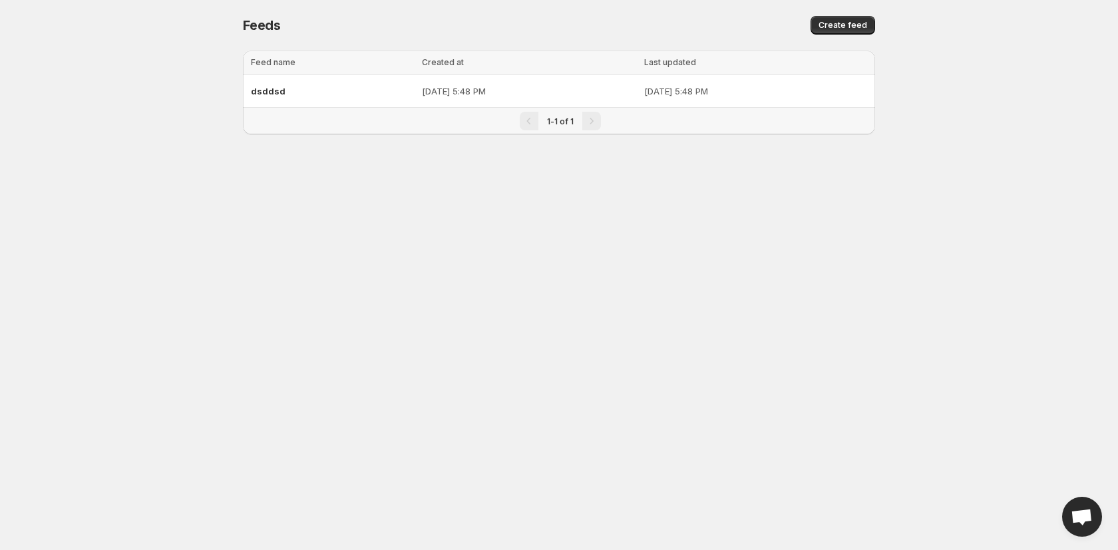 This screenshot has height=550, width=1118. I want to click on span: 1-1 of 1, so click(560, 121).